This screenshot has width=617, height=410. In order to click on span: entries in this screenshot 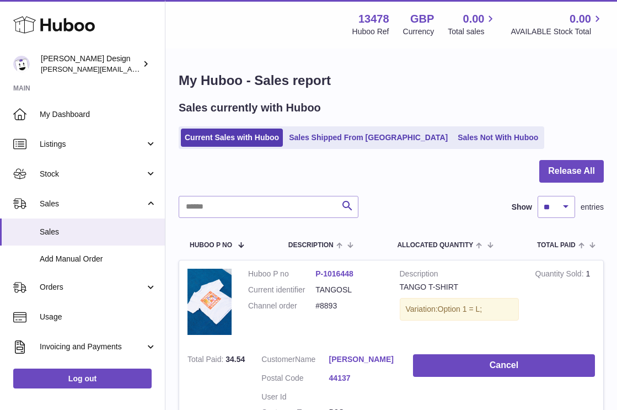, I will do `click(592, 207)`.